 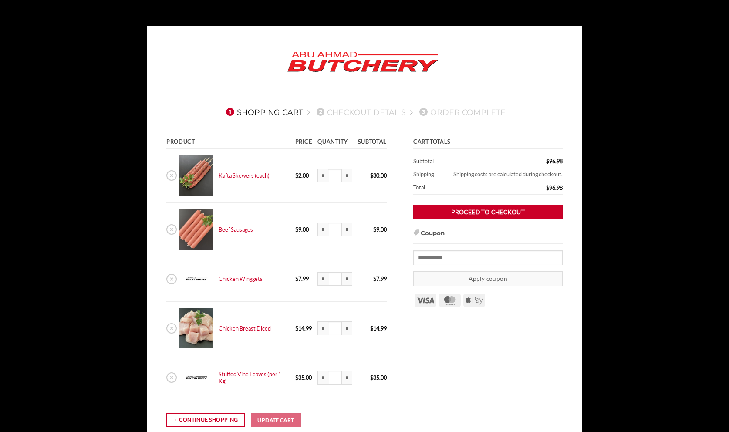 What do you see at coordinates (321, 112) in the screenshot?
I see `span: 2` at bounding box center [321, 112].